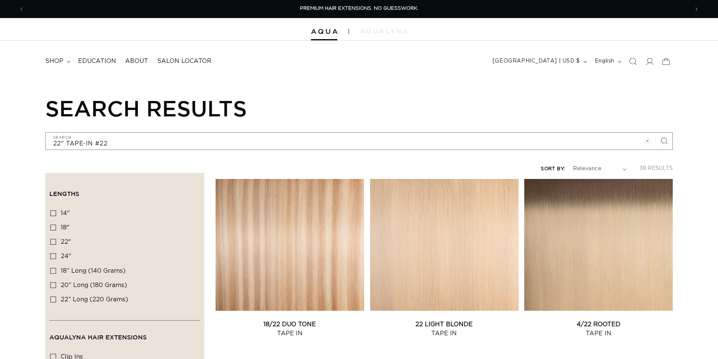 This screenshot has width=718, height=359. What do you see at coordinates (65, 213) in the screenshot?
I see `span: 14"` at bounding box center [65, 213].